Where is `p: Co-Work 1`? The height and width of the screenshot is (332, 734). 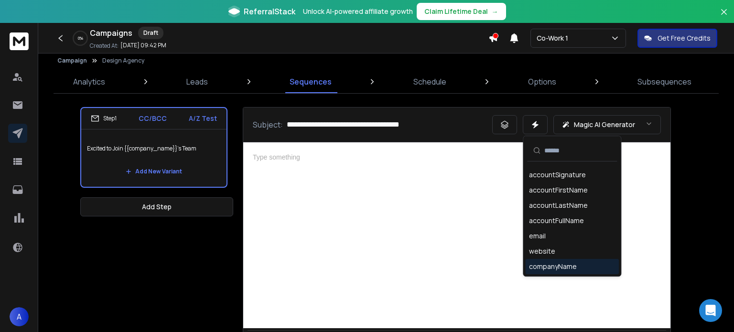
p: Co-Work 1 is located at coordinates (554, 38).